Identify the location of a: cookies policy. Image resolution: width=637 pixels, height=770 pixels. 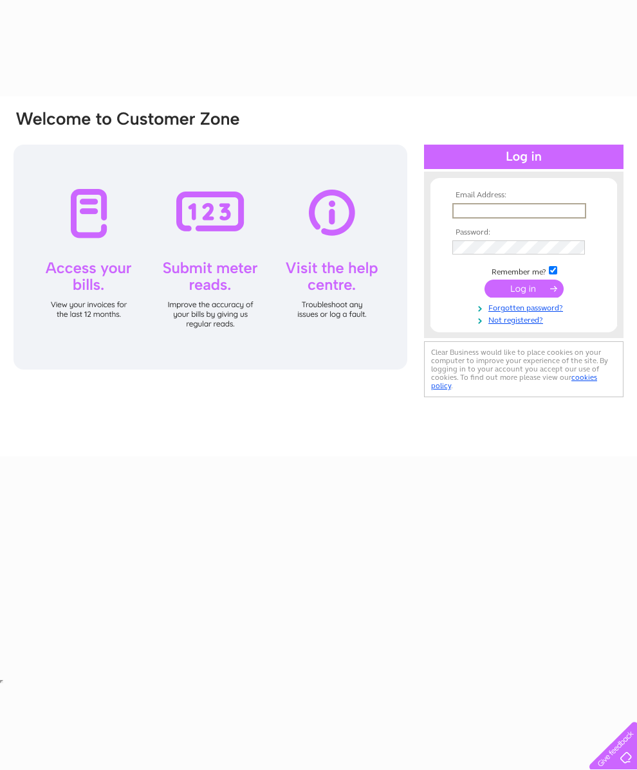
(514, 381).